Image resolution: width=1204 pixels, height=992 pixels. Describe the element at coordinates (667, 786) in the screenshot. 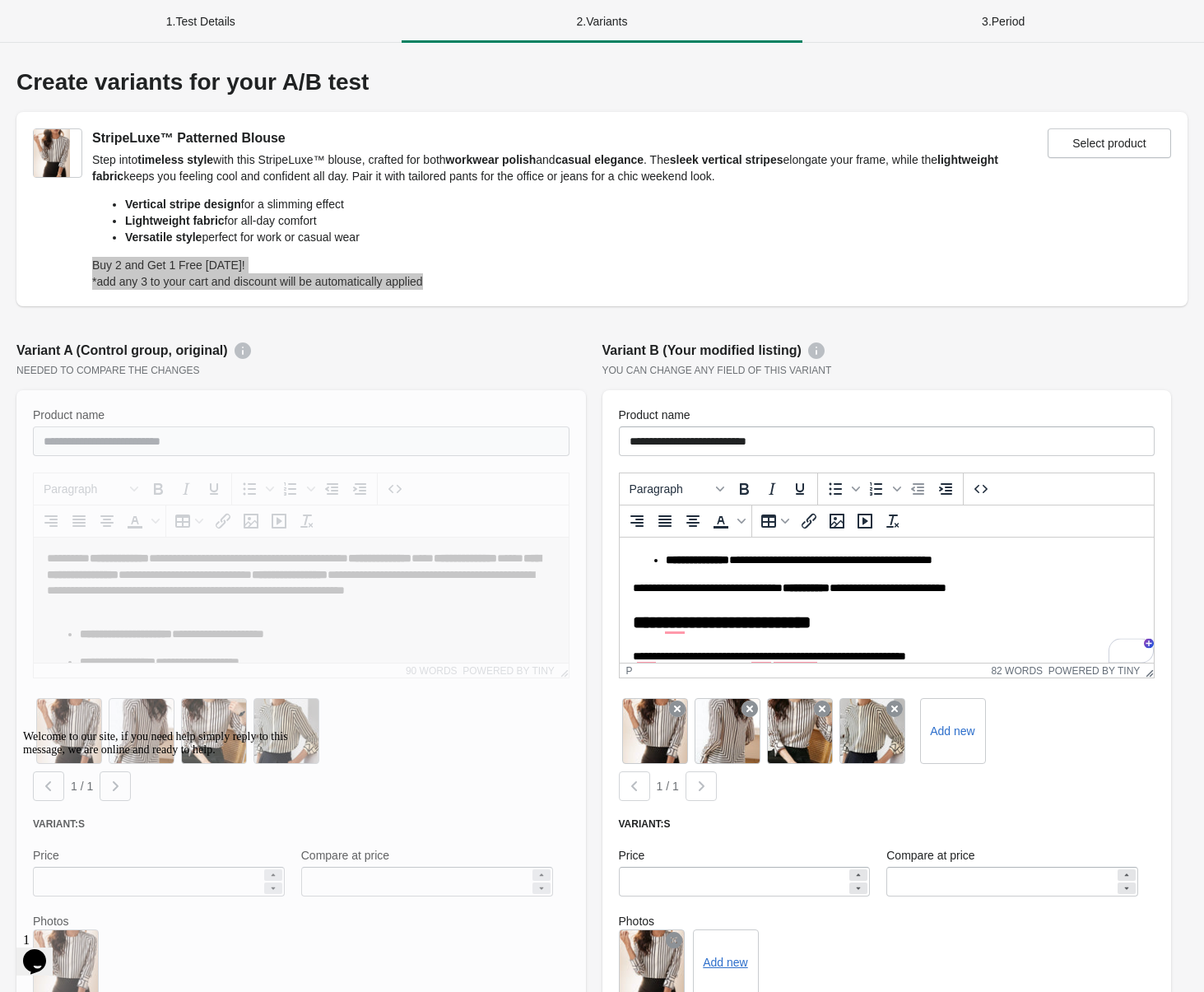

I see `span: 1 / 1` at that location.